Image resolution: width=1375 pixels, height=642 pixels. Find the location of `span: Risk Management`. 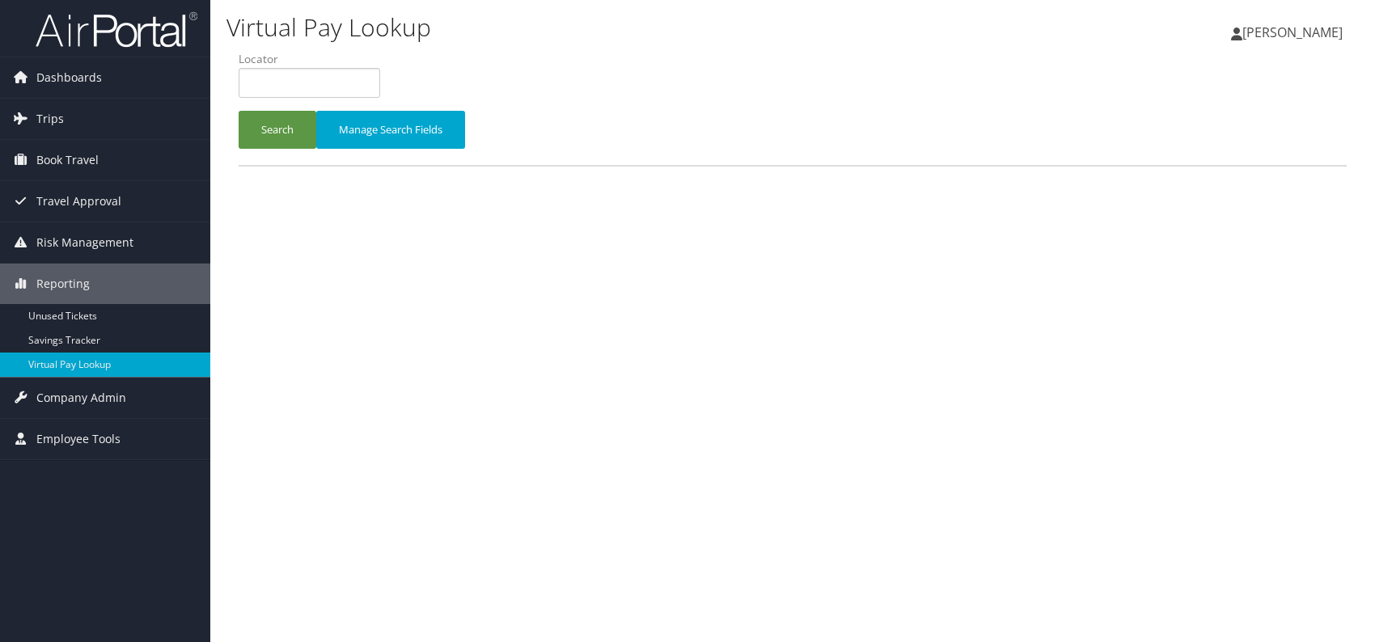

span: Risk Management is located at coordinates (85, 243).